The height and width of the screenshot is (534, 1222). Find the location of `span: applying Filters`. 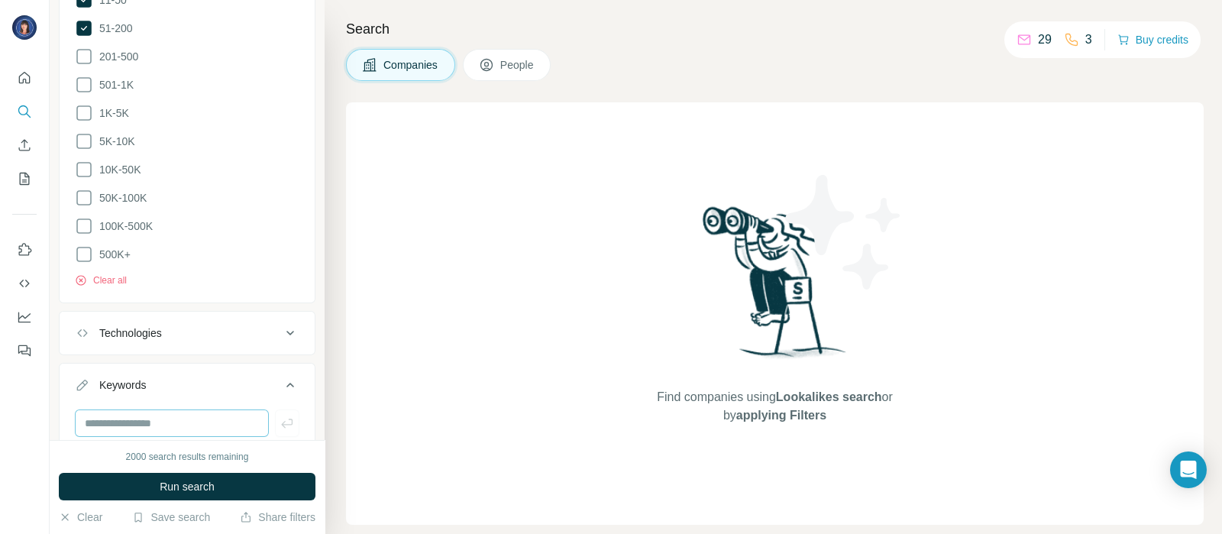

span: applying Filters is located at coordinates (782, 415).